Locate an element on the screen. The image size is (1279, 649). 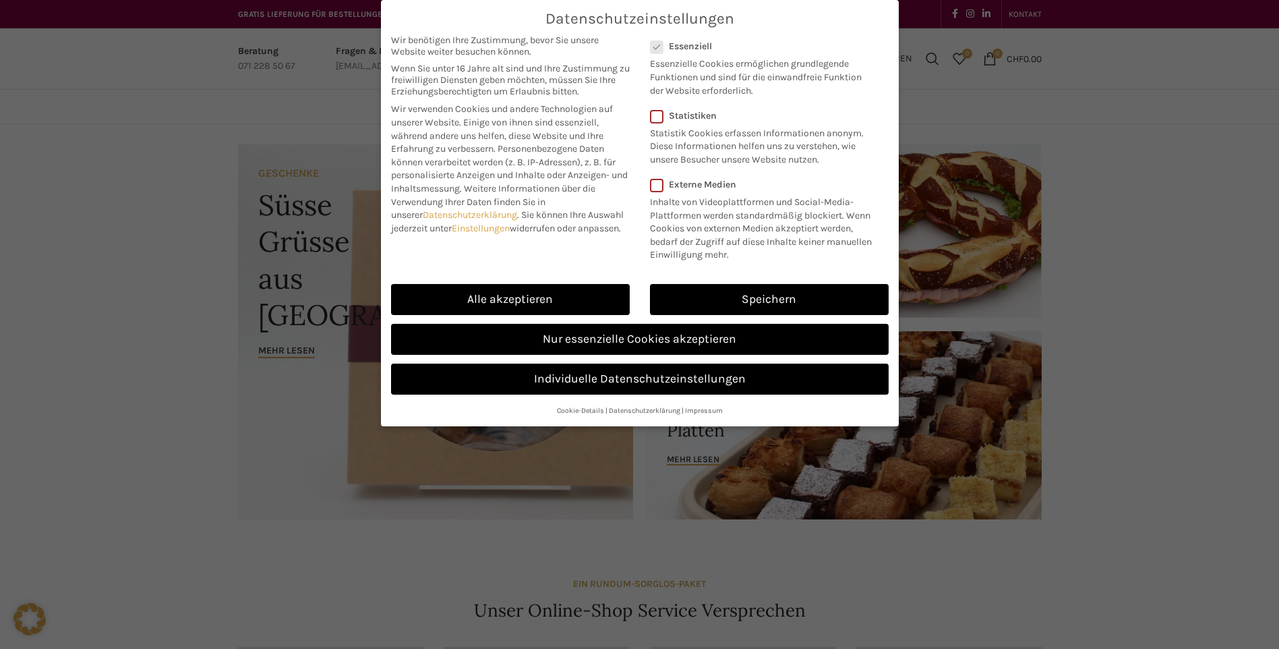
a: Alle akzeptieren is located at coordinates (510, 299).